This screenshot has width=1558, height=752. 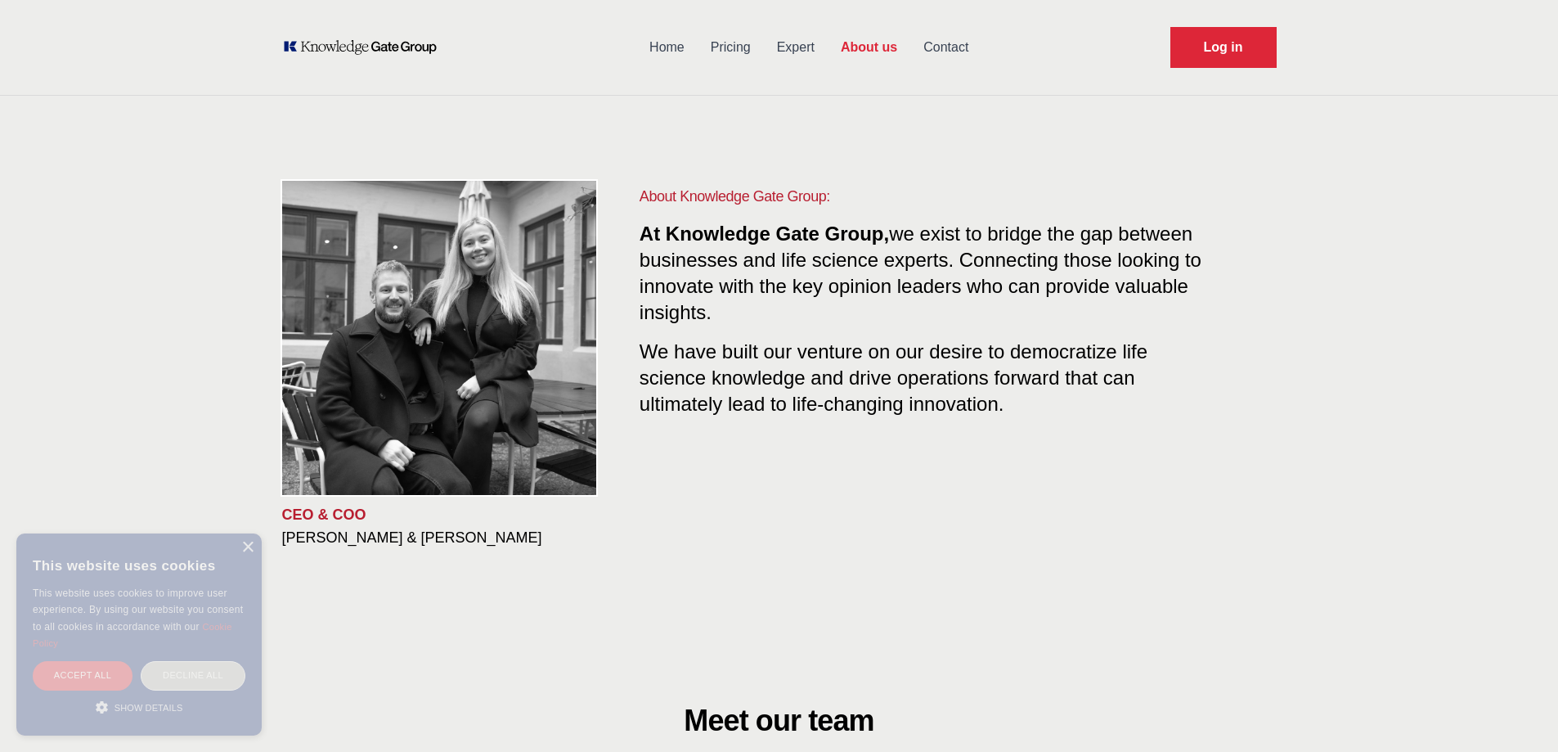 I want to click on h1: About Knowledge Gate Group:, so click(x=925, y=196).